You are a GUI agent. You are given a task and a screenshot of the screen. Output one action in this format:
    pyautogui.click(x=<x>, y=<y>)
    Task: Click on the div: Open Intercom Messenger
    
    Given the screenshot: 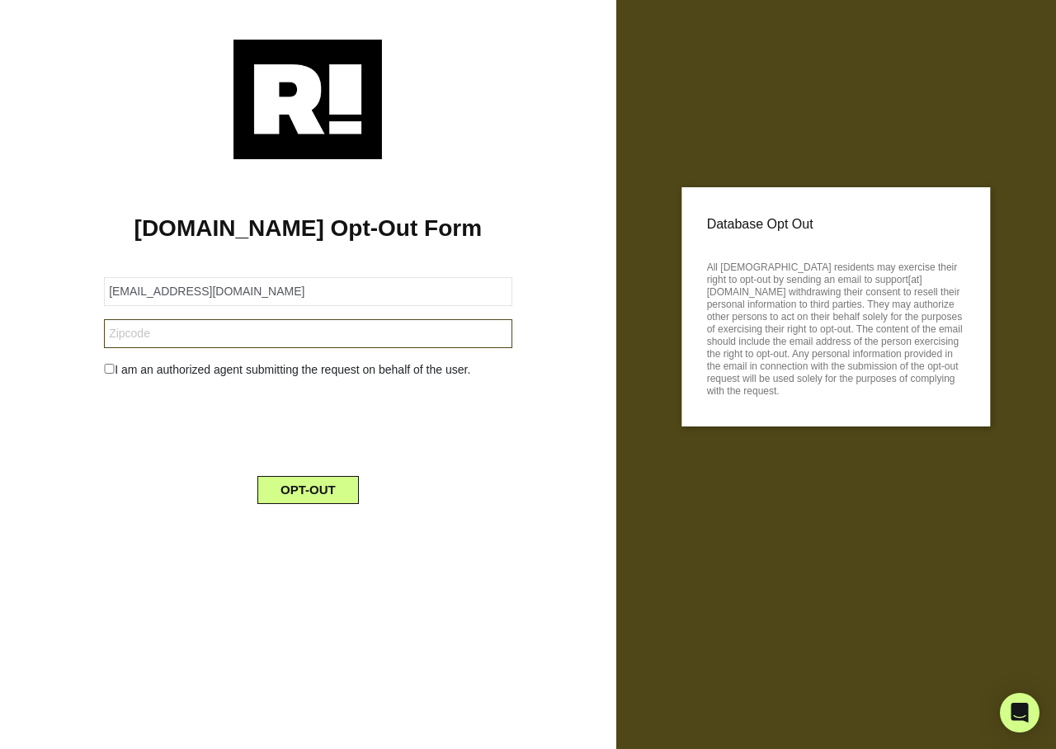 What is the action you would take?
    pyautogui.click(x=1020, y=713)
    